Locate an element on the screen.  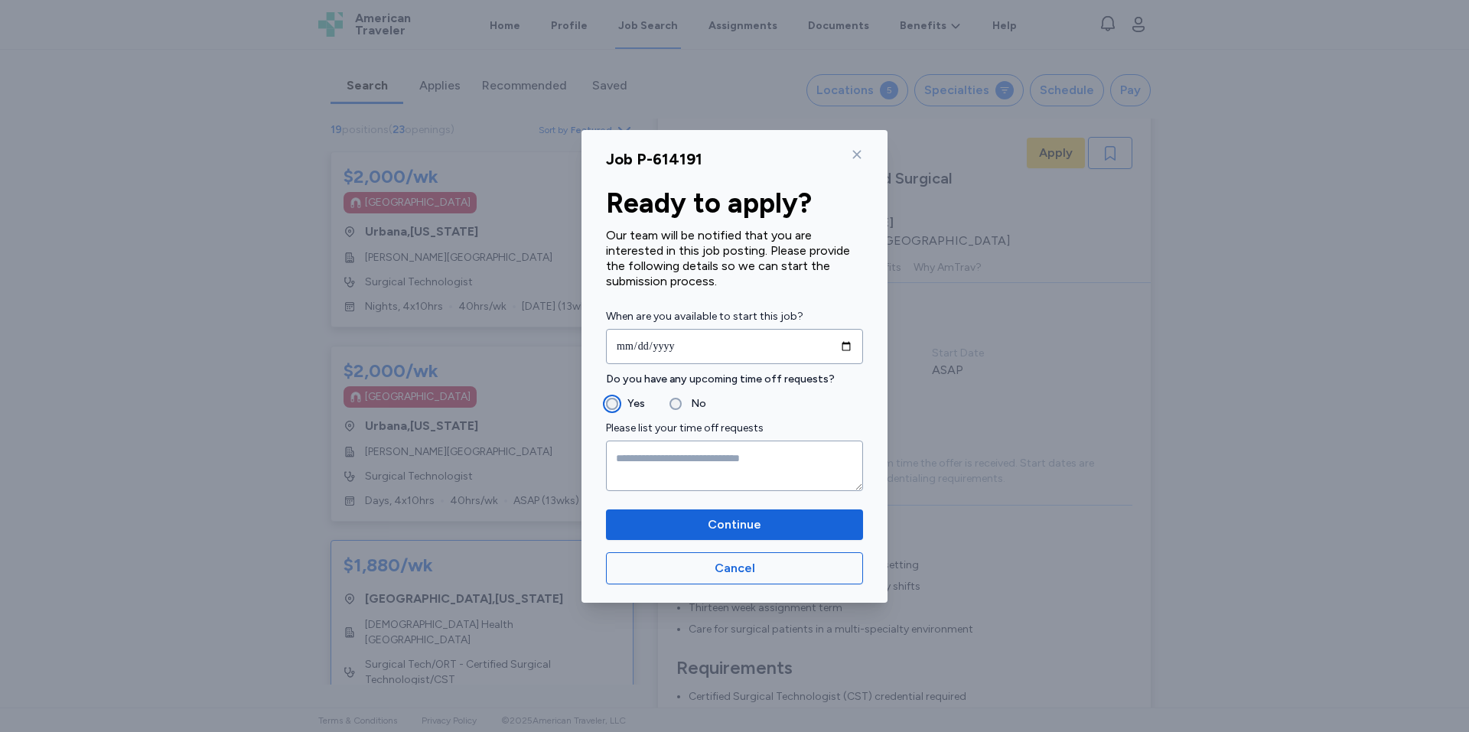
div: Ready to apply? is located at coordinates (735, 204).